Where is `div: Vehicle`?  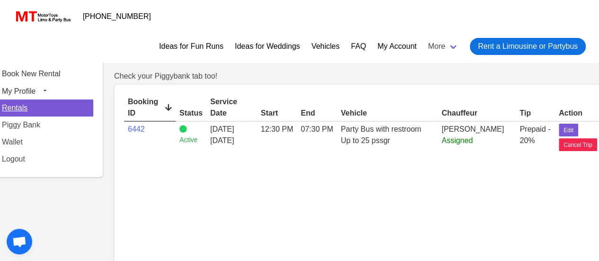 div: Vehicle is located at coordinates (387, 113).